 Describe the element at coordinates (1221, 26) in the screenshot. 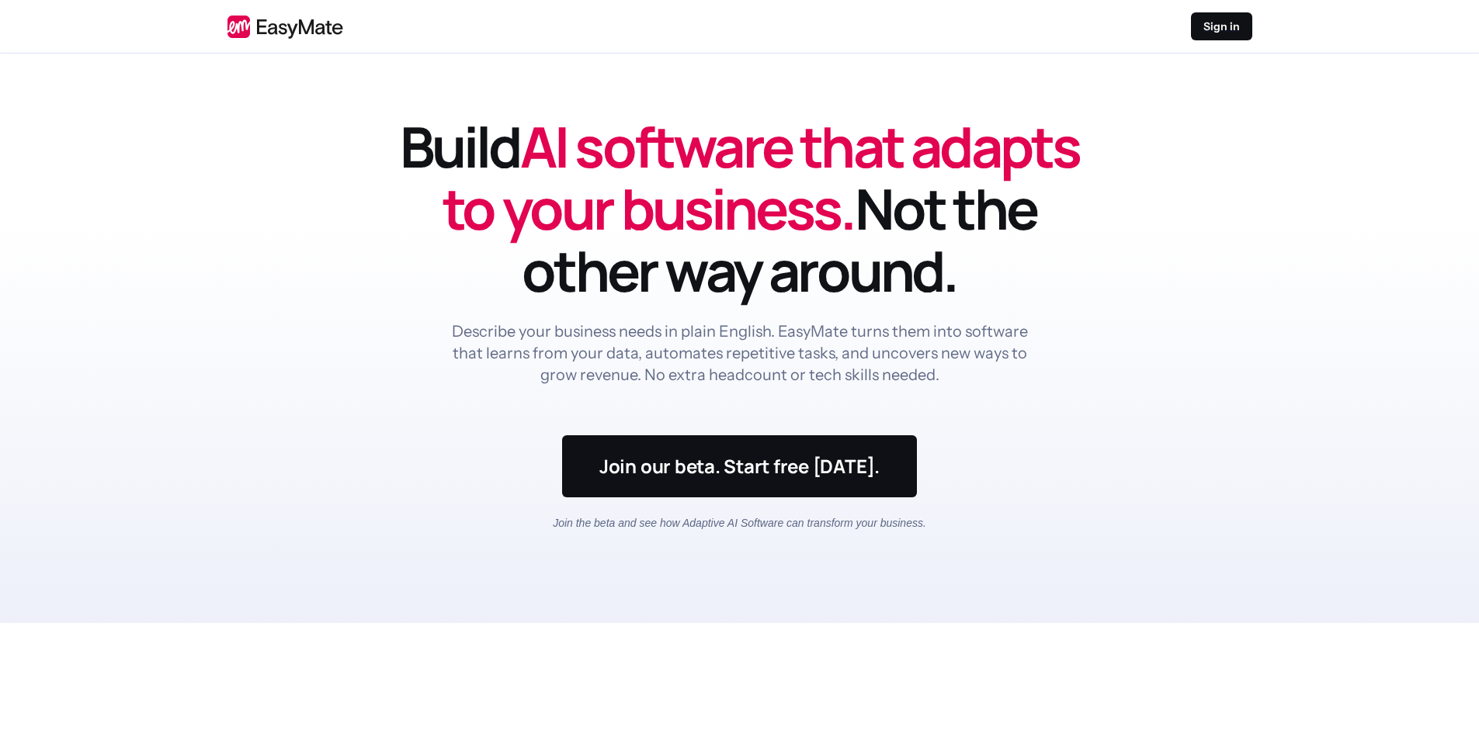

I see `a: Sign in` at that location.